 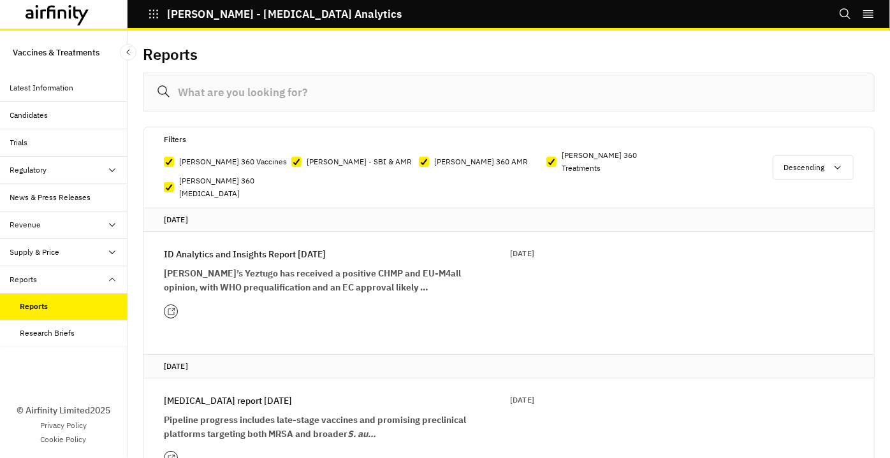 What do you see at coordinates (315, 427) in the screenshot?
I see `strong: Pipeline progress includes late-stage vaccines and promising preclinical platforms targeting both...` at bounding box center [315, 427].